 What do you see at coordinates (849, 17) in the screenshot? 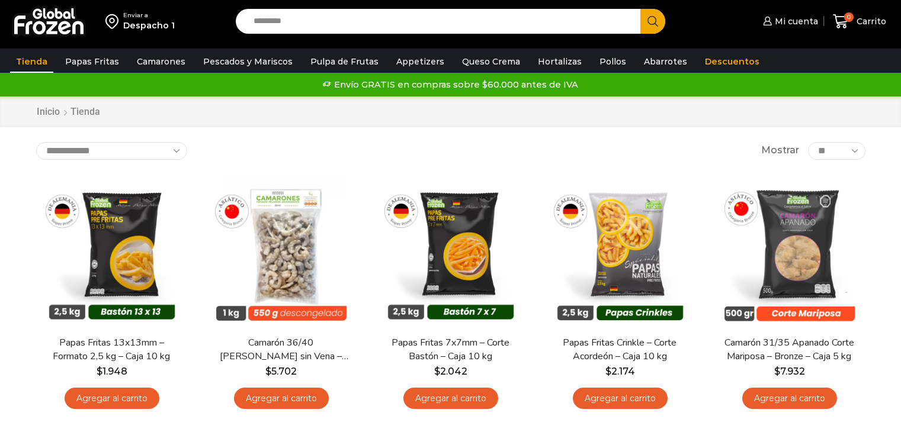
I see `span: 0` at bounding box center [849, 17].